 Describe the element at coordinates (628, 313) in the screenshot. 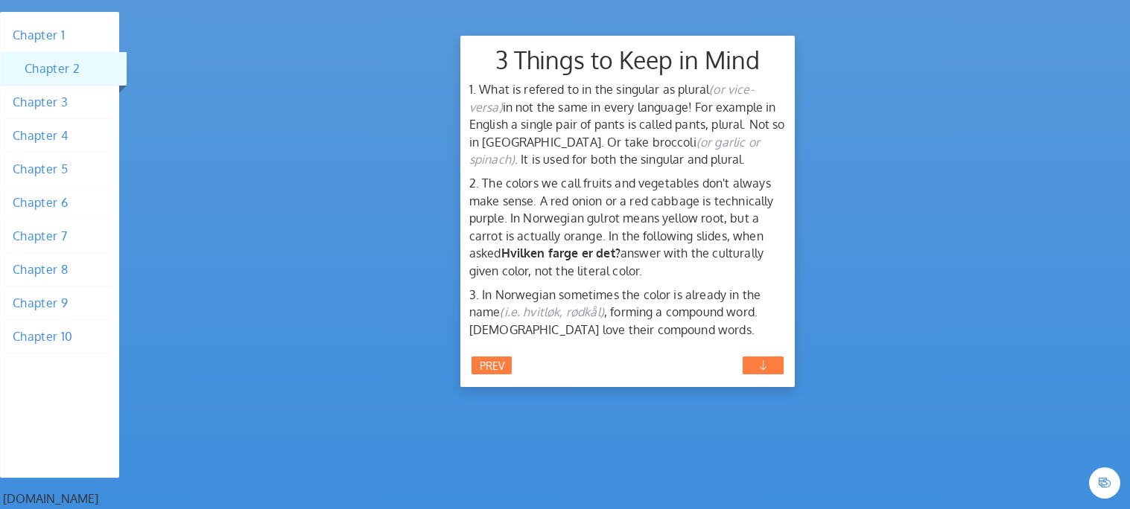

I see `p: 3. In Norwegian sometimes the color is already in the name , forming a compound word. [DEMOGRAPHI...` at that location.